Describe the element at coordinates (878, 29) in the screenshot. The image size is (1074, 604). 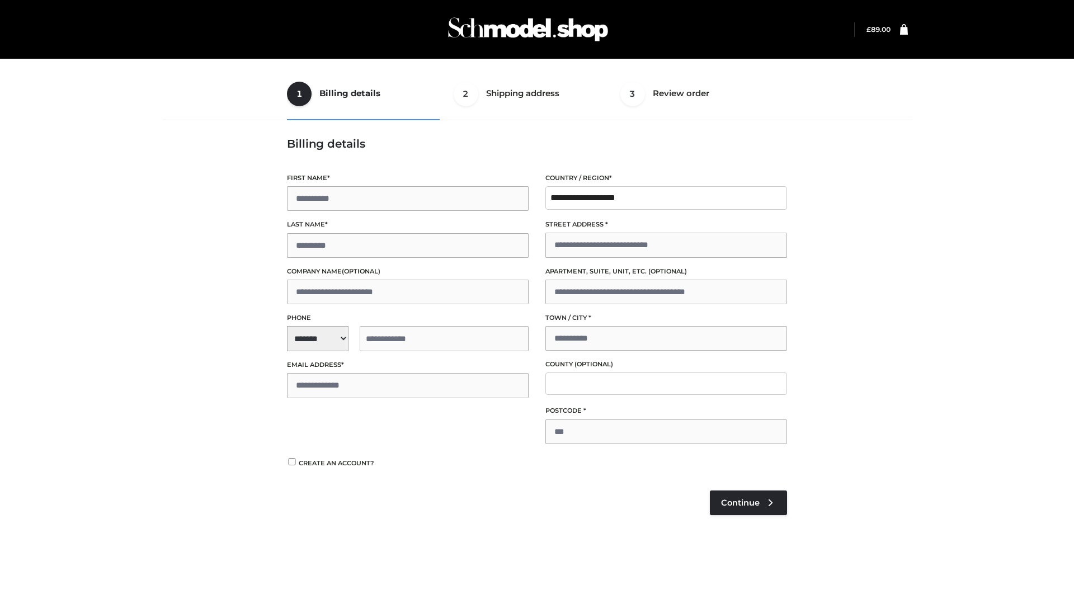
I see `bdi: 89.00` at that location.